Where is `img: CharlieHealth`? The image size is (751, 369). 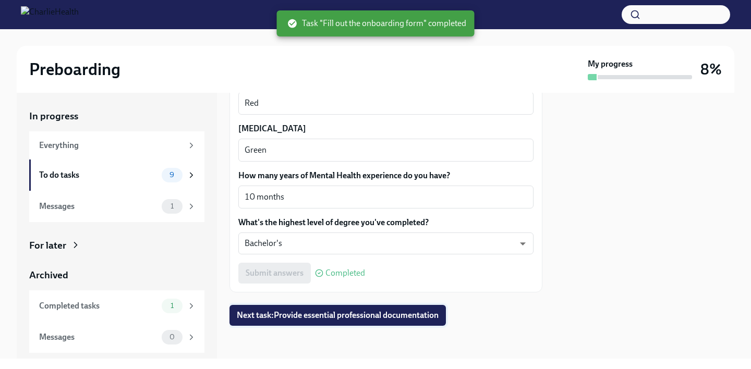 img: CharlieHealth is located at coordinates (50, 15).